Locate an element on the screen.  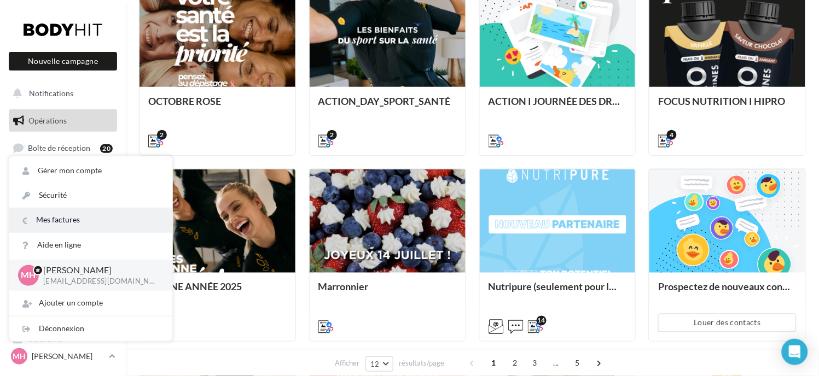
button: Louer des contacts is located at coordinates (727, 323).